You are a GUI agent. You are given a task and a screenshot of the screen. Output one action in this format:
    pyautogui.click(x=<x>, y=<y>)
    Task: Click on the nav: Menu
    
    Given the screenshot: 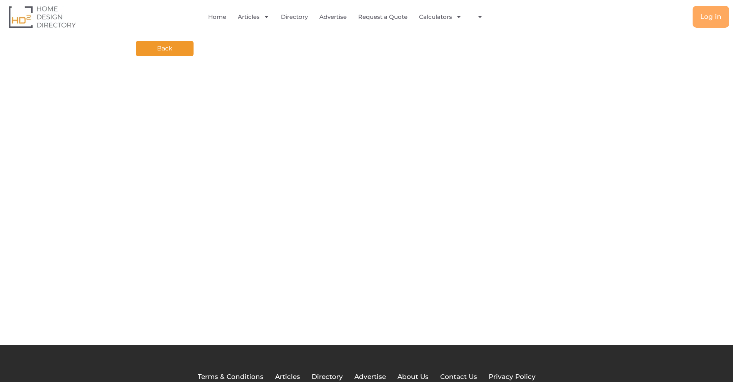 What is the action you would take?
    pyautogui.click(x=348, y=17)
    